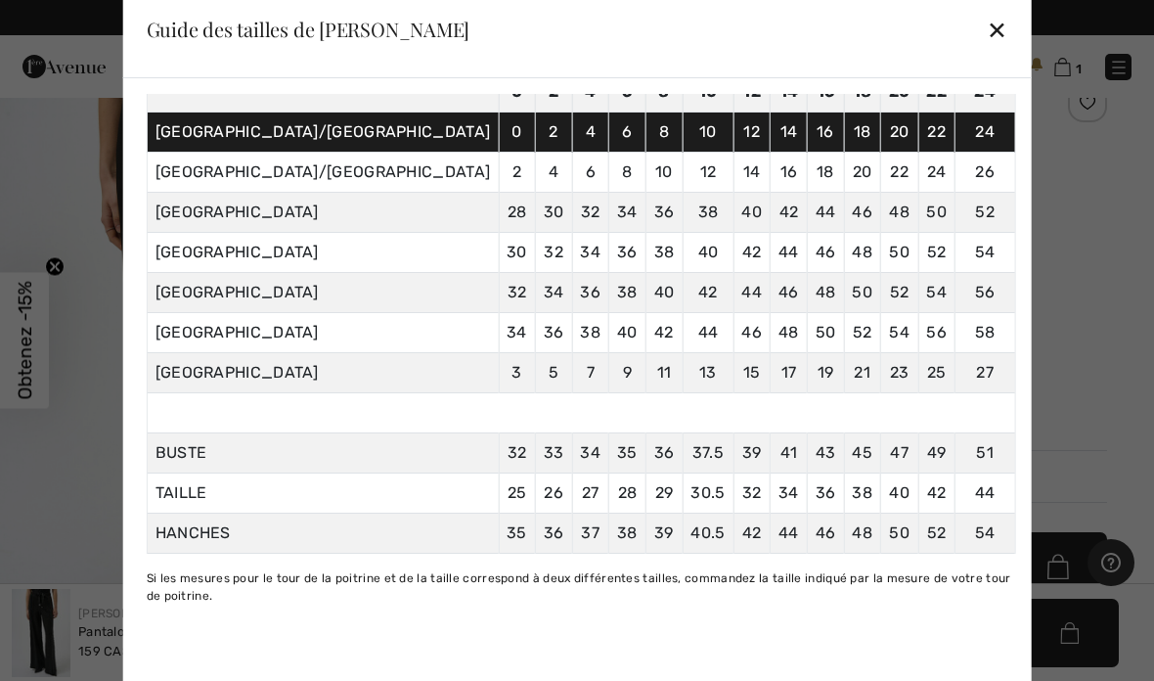 The image size is (1154, 681). Describe the element at coordinates (985, 373) in the screenshot. I see `td: 27` at that location.